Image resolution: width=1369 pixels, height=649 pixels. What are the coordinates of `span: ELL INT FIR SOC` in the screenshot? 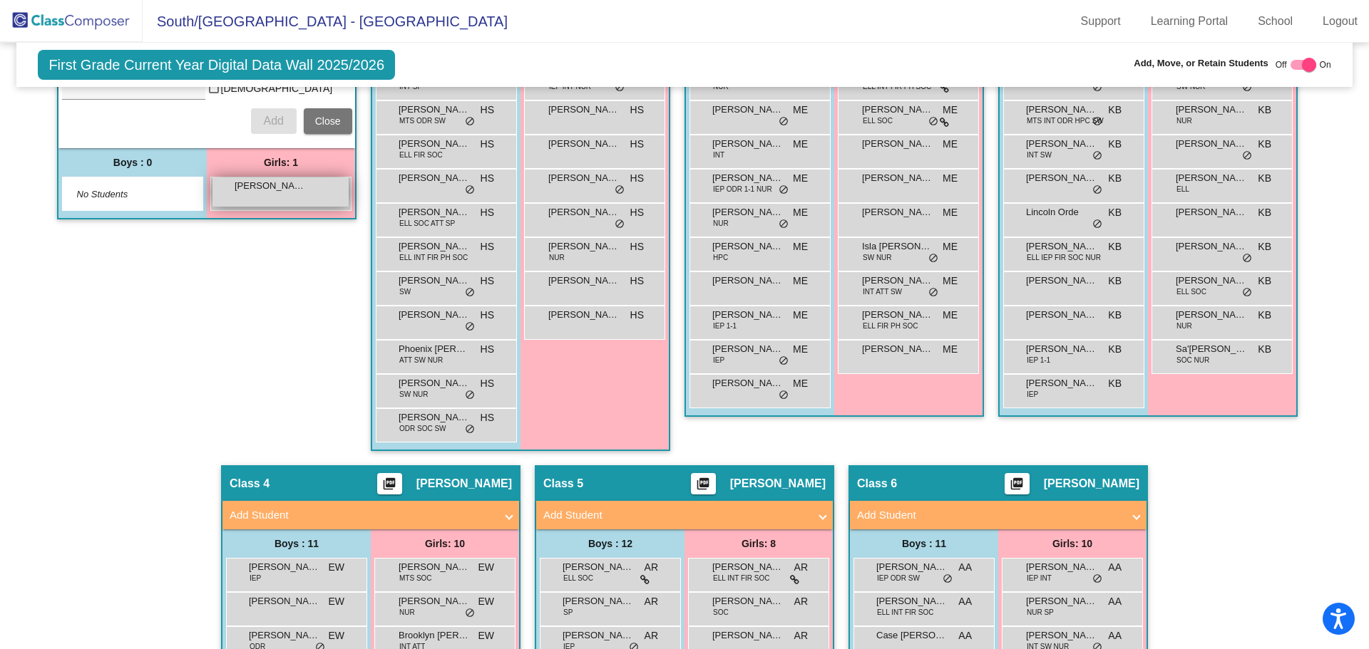 It's located at (741, 578).